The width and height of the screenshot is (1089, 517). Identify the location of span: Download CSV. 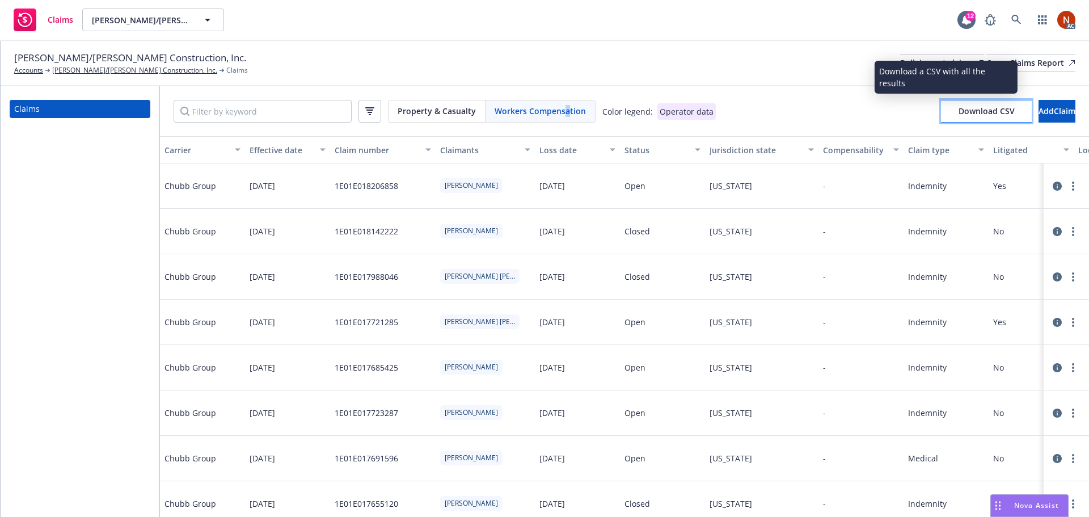
(987, 111).